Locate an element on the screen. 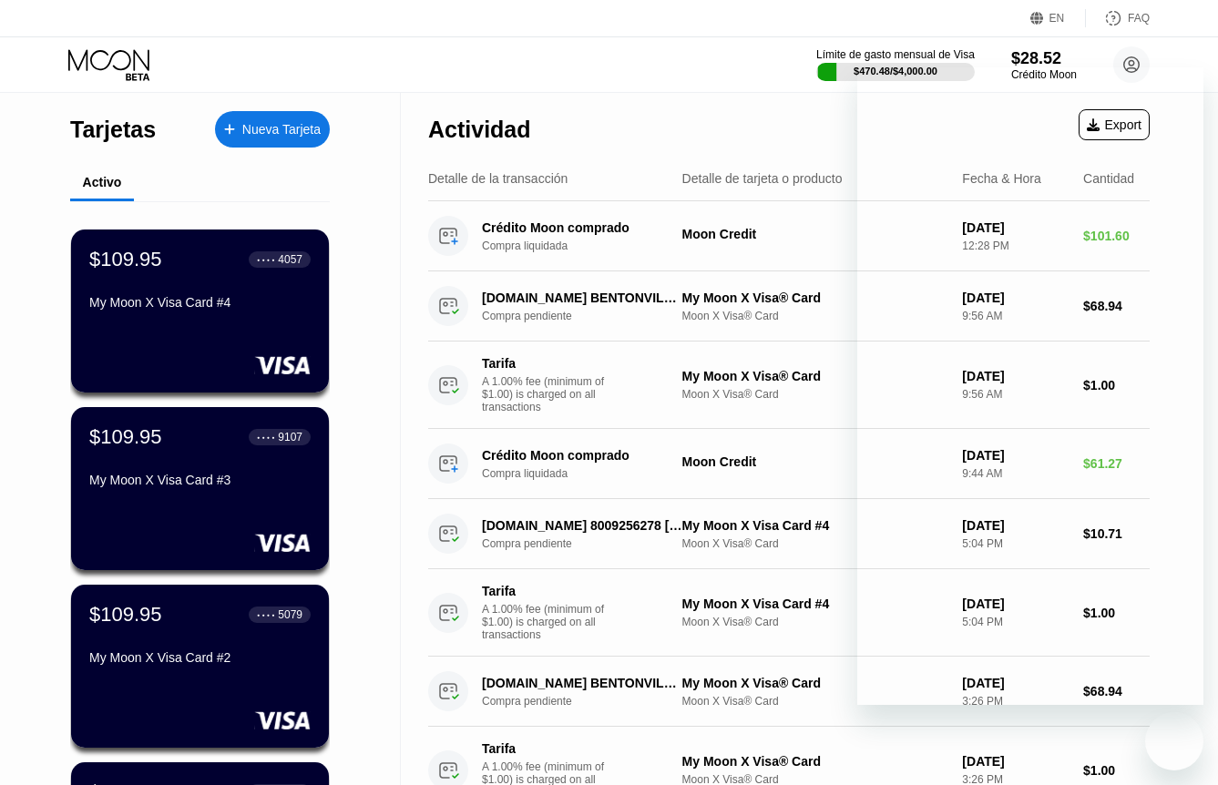 This screenshot has width=1218, height=785. div: $109.95● ● ● ●4057My Moon X Visa Card #4 is located at coordinates (199, 311).